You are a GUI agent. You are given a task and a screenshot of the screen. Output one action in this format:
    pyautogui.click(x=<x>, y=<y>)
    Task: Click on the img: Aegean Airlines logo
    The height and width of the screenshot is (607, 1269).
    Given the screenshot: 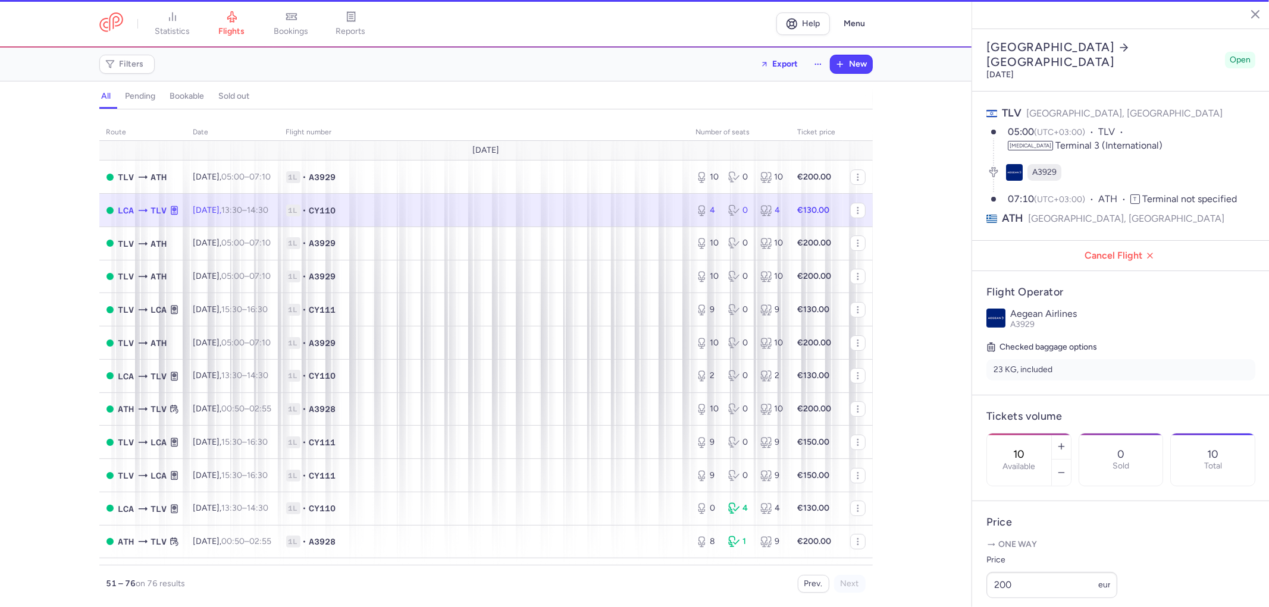 What is the action you would take?
    pyautogui.click(x=996, y=318)
    